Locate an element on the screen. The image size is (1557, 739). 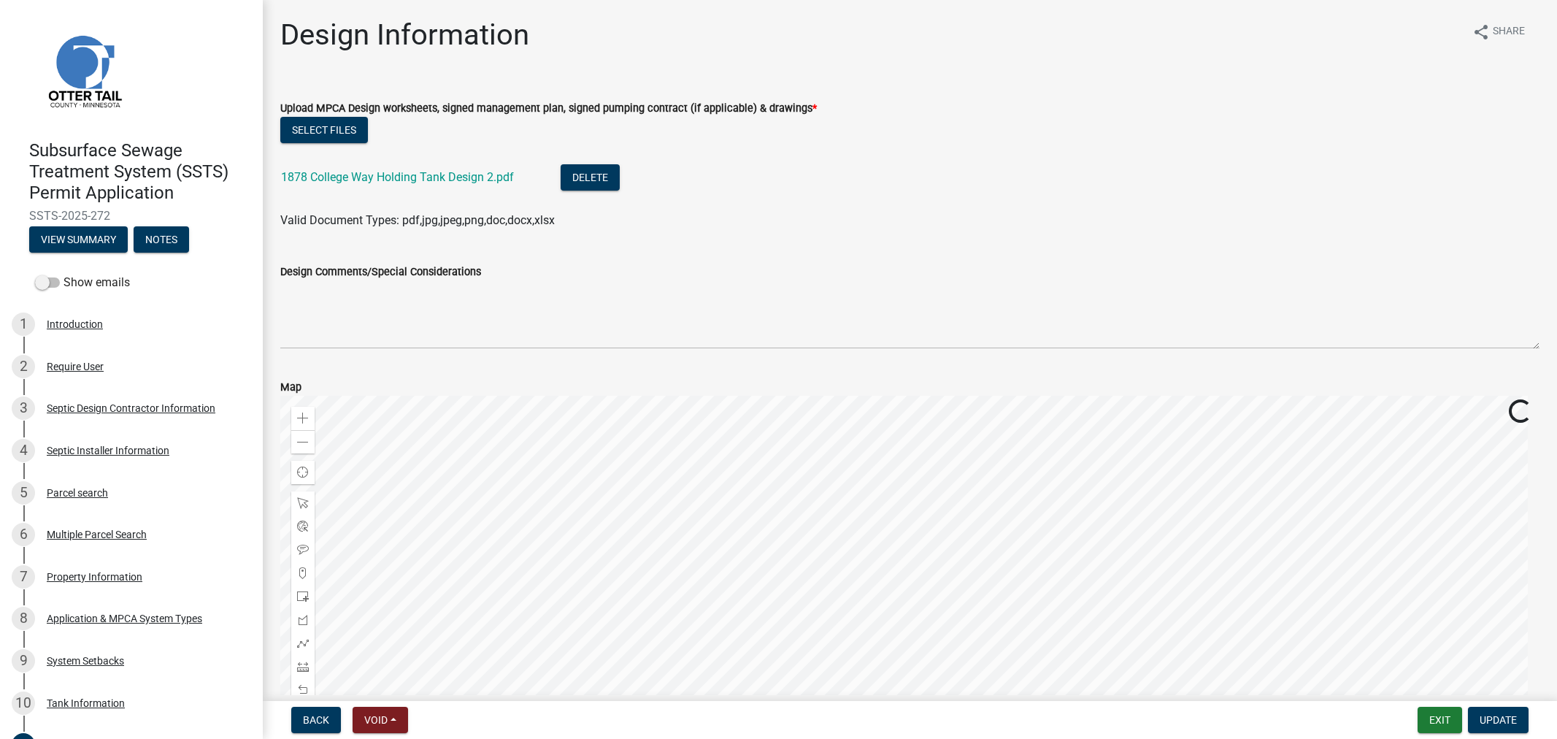
wm-modal-confirm: Delete Document is located at coordinates (590, 178).